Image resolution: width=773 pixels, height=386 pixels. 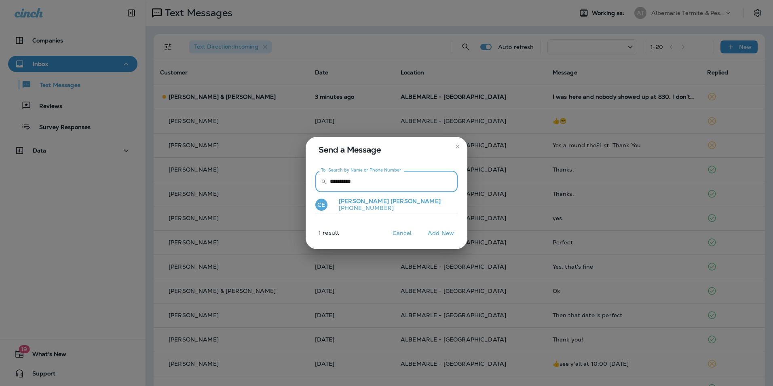 What do you see at coordinates (321, 236) in the screenshot?
I see `p: 1 result` at bounding box center [321, 236].